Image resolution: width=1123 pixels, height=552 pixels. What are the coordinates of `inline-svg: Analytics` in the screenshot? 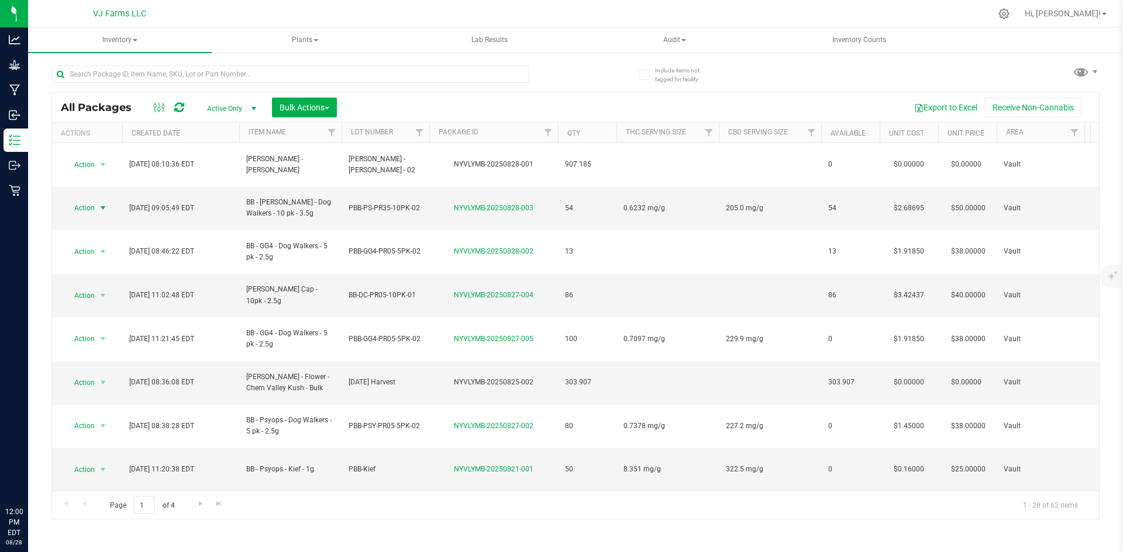 It's located at (15, 40).